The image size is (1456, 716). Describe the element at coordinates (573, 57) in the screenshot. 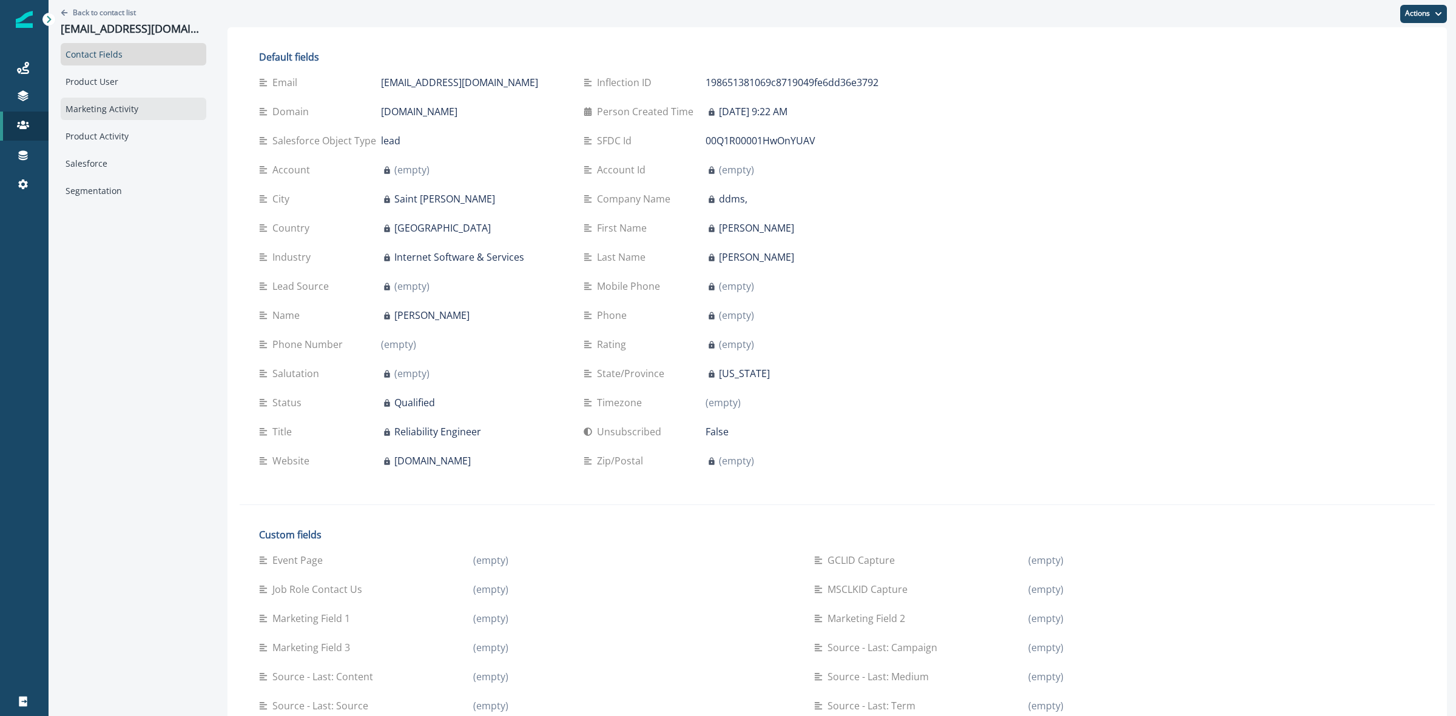

I see `h2: Default fields` at that location.